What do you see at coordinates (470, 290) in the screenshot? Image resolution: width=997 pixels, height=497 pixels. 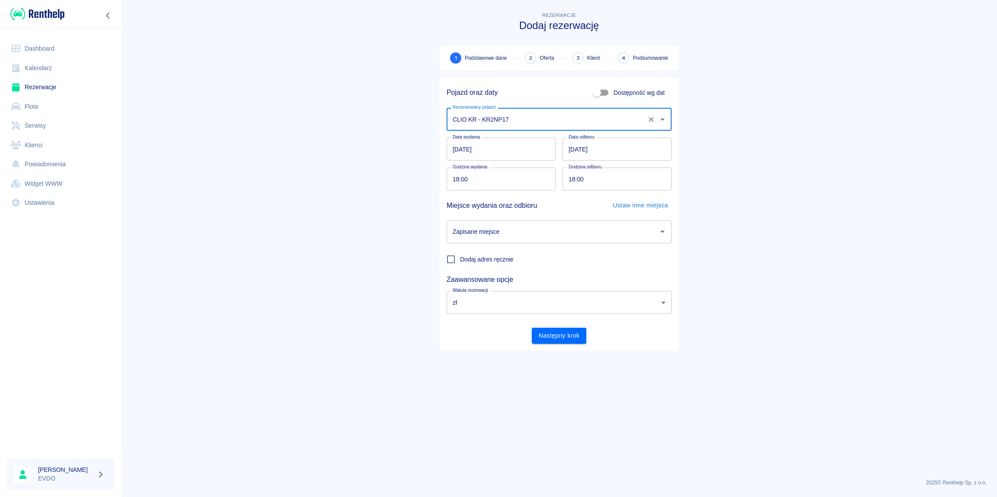 I see `label: Waluta rezerwacji` at bounding box center [470, 290].